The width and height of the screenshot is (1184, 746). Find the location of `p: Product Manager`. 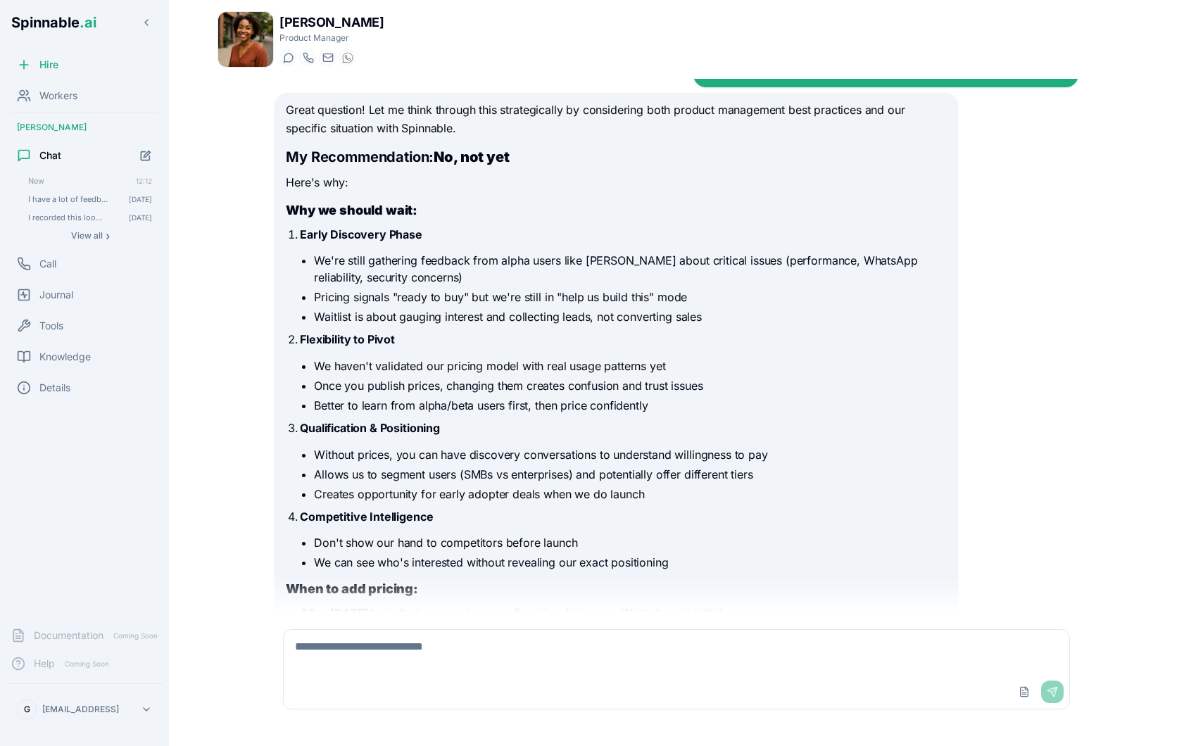

p: Product Manager is located at coordinates (332, 38).